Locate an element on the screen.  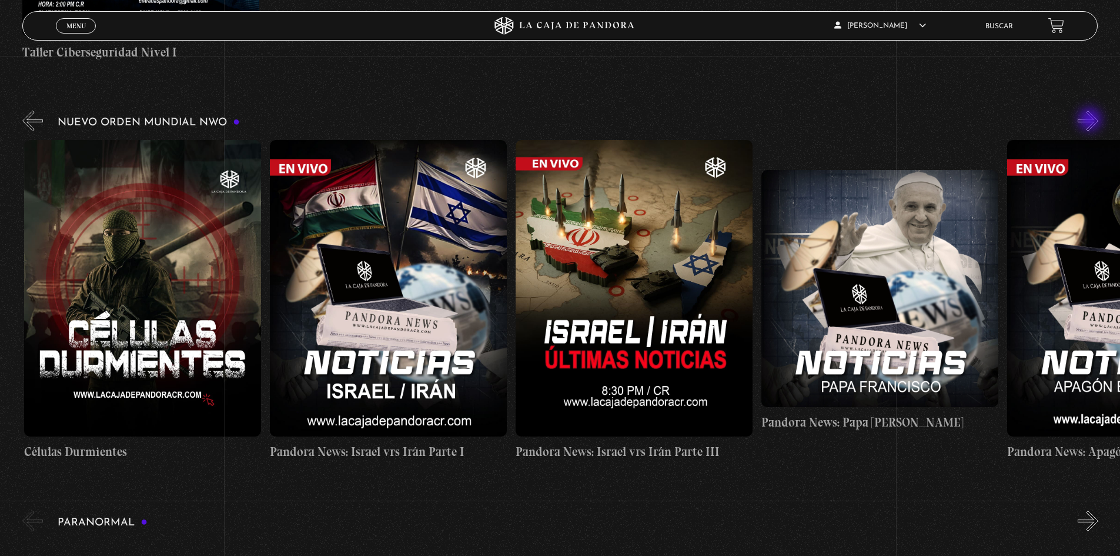
h4: Células Durmientes is located at coordinates (142, 452).